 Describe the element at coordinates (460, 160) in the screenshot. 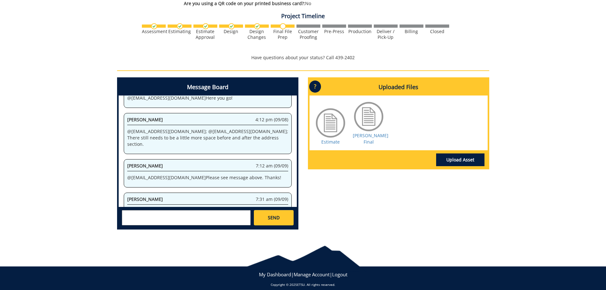

I see `a: Upload Asset` at that location.